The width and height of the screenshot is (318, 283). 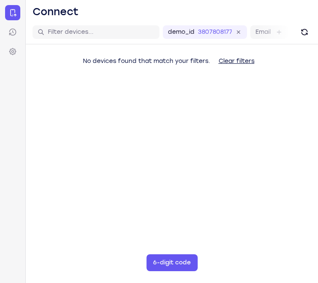 I want to click on label: Email, so click(x=263, y=32).